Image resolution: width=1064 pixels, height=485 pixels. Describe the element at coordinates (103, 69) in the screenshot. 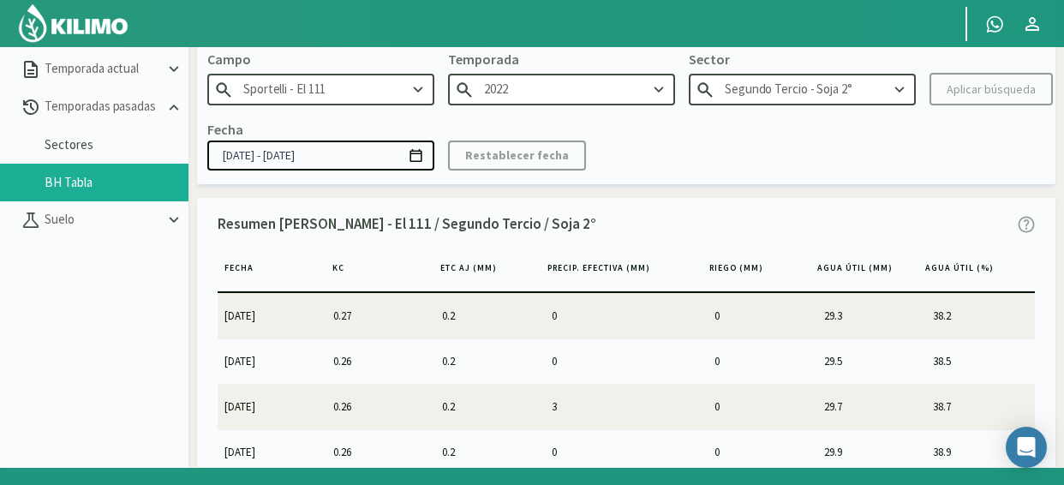

I see `p: Temporada actual` at that location.